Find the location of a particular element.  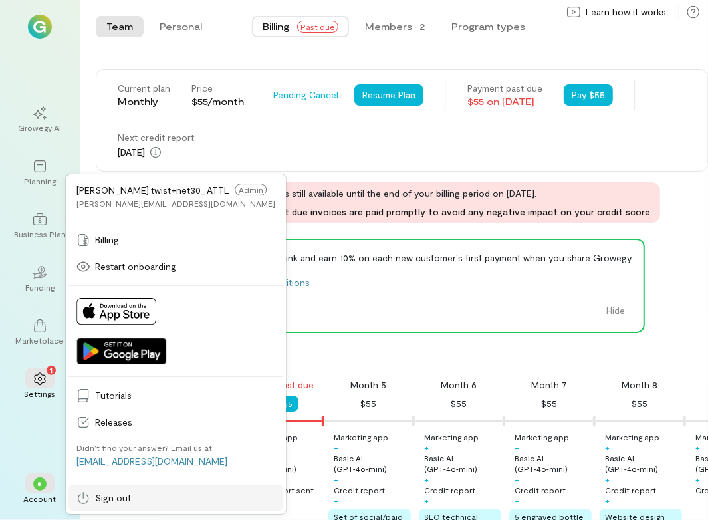

div: Business Plan is located at coordinates (40, 234).